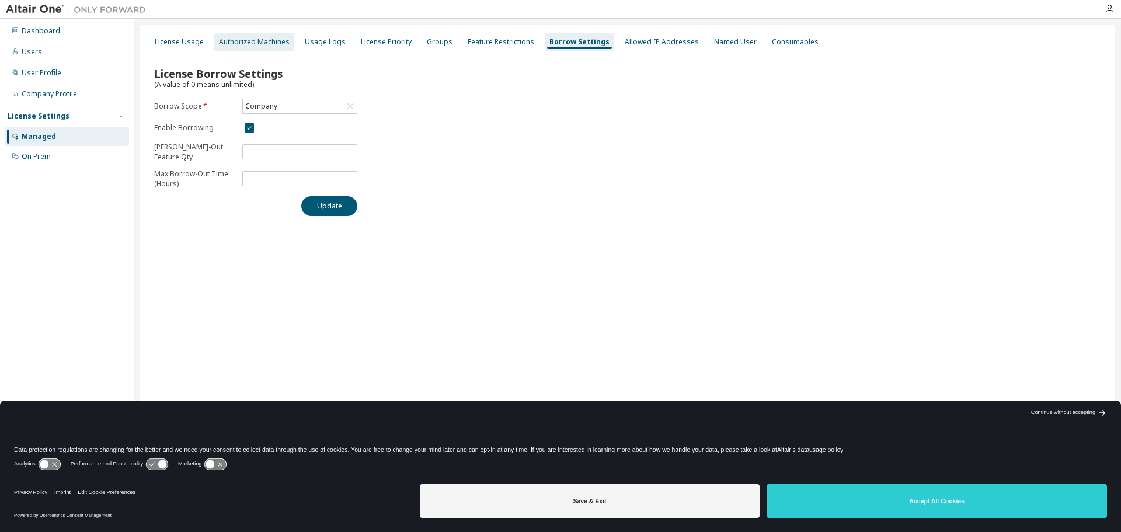 This screenshot has height=532, width=1121. I want to click on div: Users, so click(32, 52).